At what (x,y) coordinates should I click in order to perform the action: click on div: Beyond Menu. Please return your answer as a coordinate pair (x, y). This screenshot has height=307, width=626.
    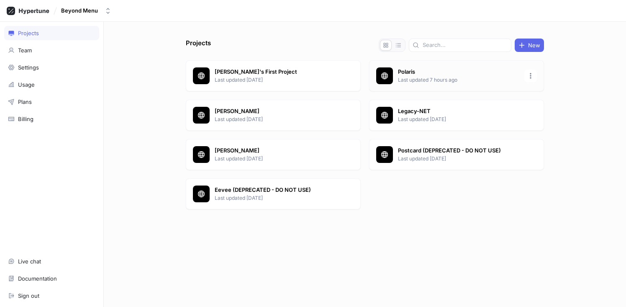
    Looking at the image, I should click on (80, 10).